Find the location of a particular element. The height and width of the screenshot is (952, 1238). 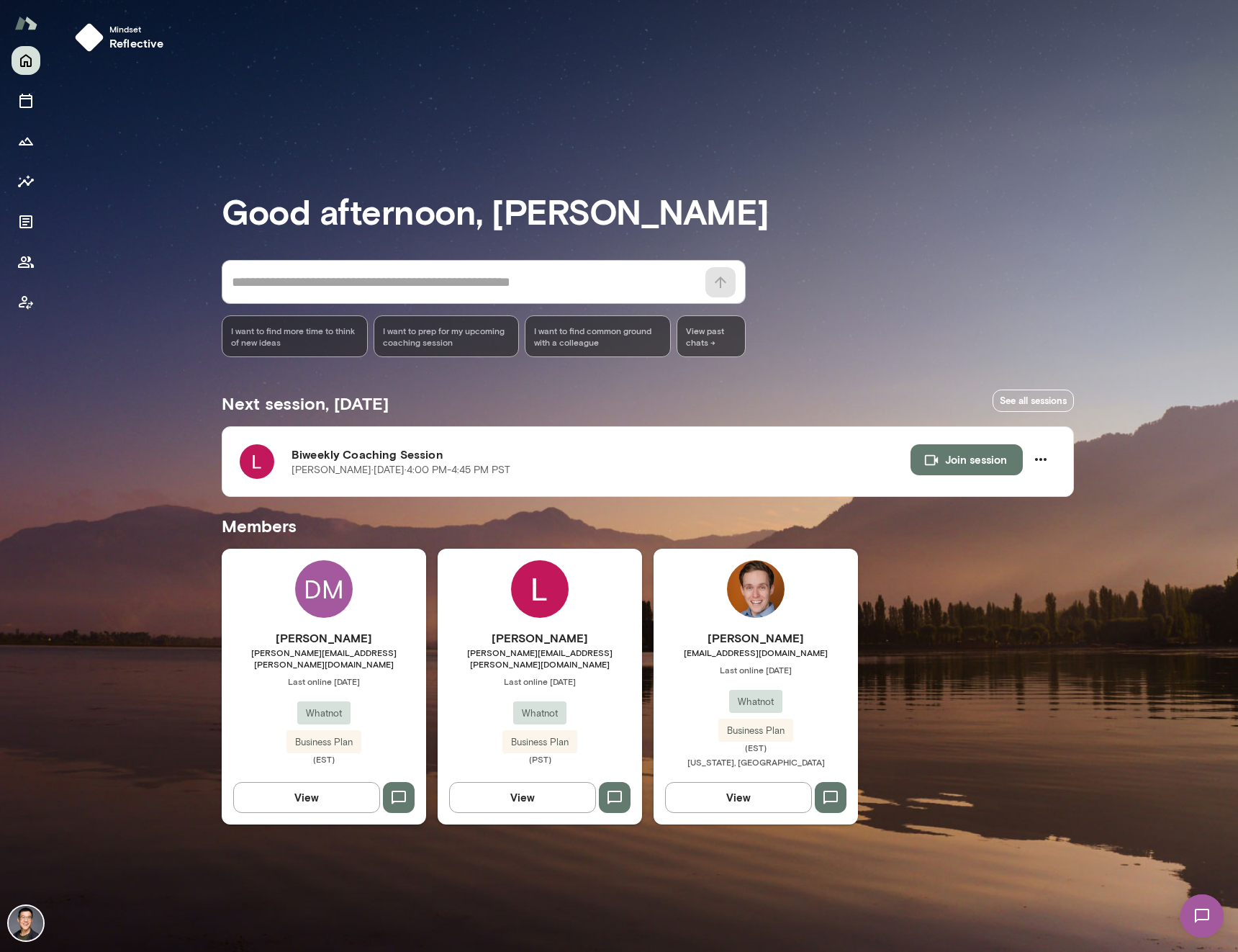

span: View past chats -> is located at coordinates (711, 336).